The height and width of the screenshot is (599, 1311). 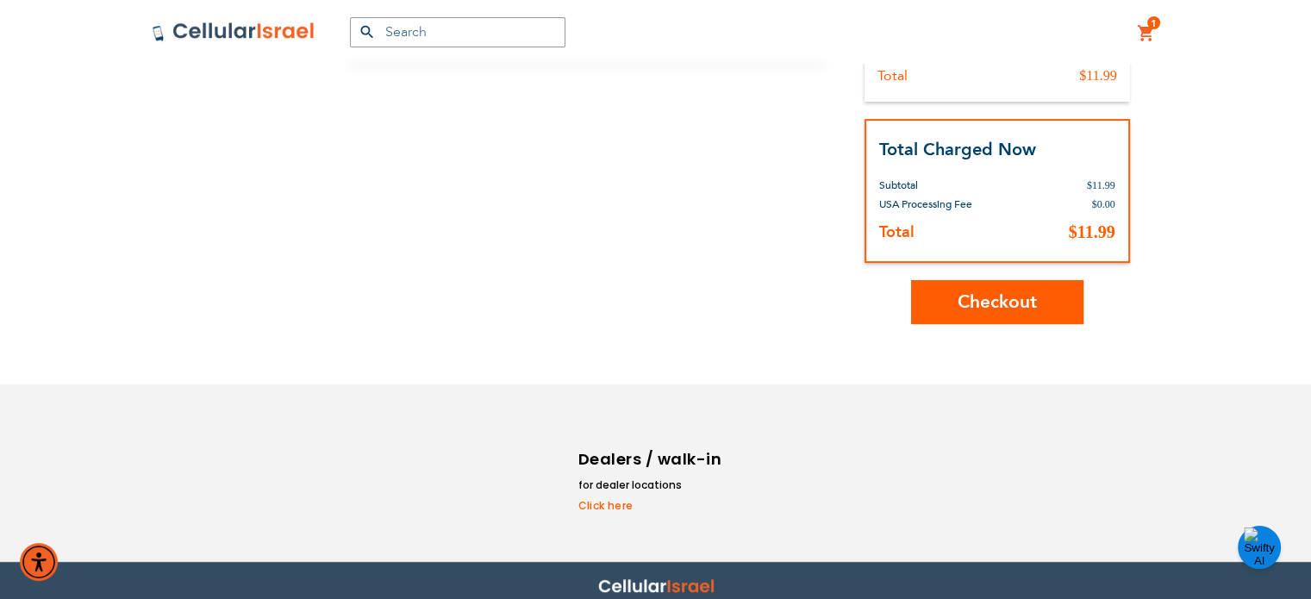 I want to click on a: Click here, so click(x=652, y=506).